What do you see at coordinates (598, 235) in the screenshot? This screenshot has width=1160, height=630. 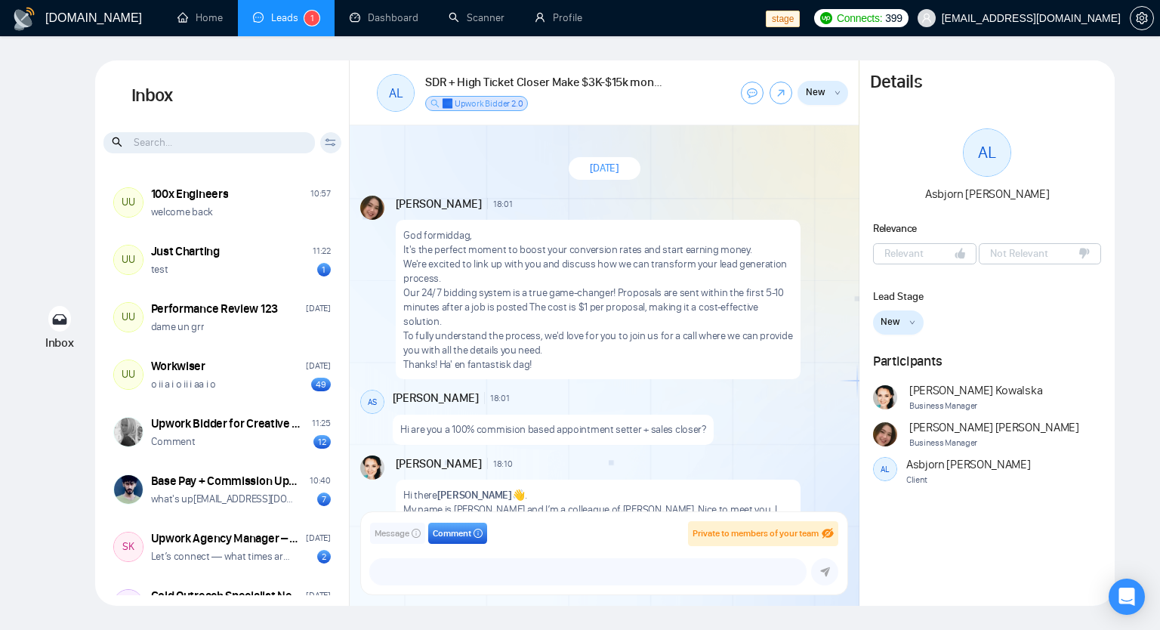 I see `p: God formiddag,` at bounding box center [598, 235].